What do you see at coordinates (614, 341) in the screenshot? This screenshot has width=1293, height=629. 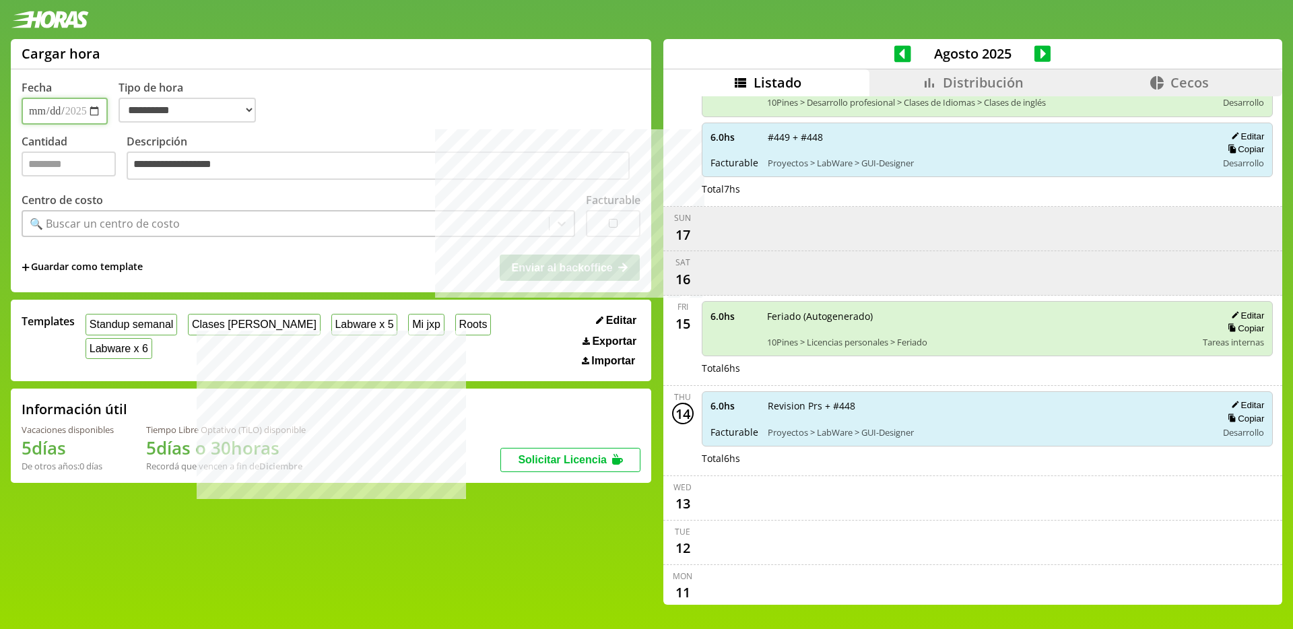 I see `span: Exportar` at bounding box center [614, 341].